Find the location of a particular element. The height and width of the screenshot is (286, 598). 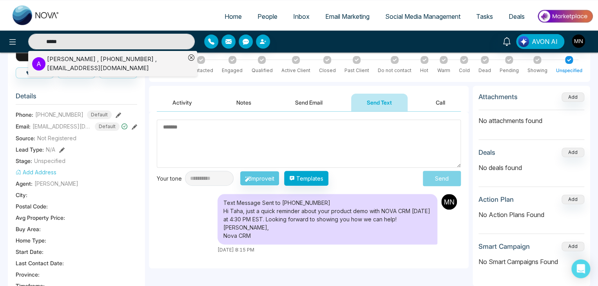

span: Not Registered is located at coordinates (57, 138).